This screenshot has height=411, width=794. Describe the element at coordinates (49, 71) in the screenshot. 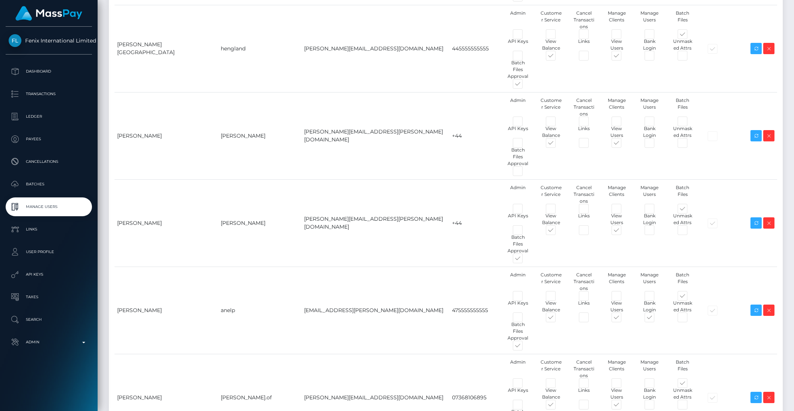

I see `p: Dashboard` at that location.